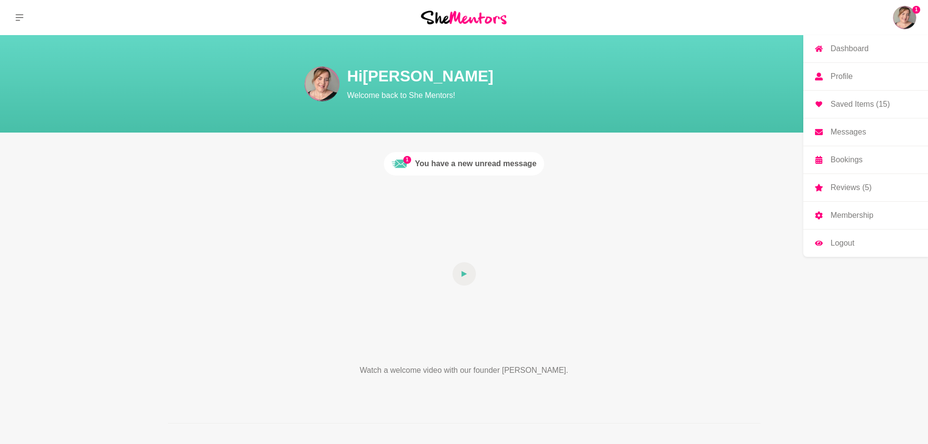 The image size is (928, 444). What do you see at coordinates (866, 188) in the screenshot?
I see `a: Reviews (5)` at bounding box center [866, 188].